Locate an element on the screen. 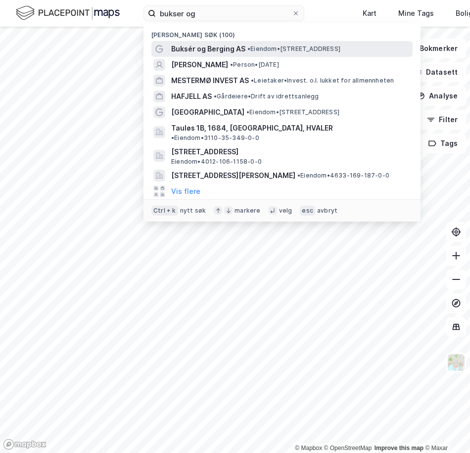  span: Buksér og Berging AS is located at coordinates (208, 49).